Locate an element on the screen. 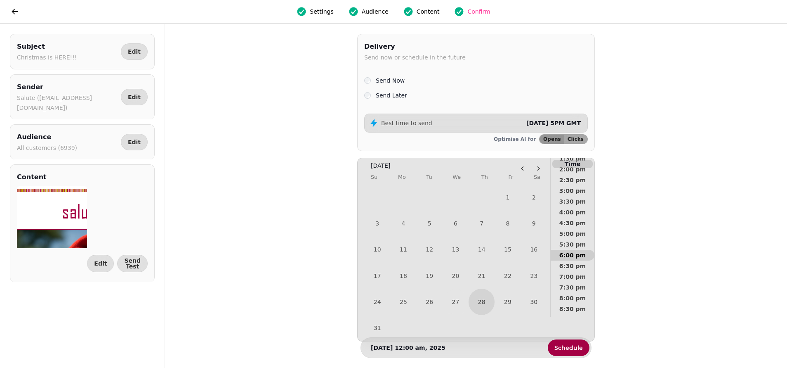 The image size is (787, 368). button: Today, Wednesday, August 27th, 2025 is located at coordinates (456, 301).